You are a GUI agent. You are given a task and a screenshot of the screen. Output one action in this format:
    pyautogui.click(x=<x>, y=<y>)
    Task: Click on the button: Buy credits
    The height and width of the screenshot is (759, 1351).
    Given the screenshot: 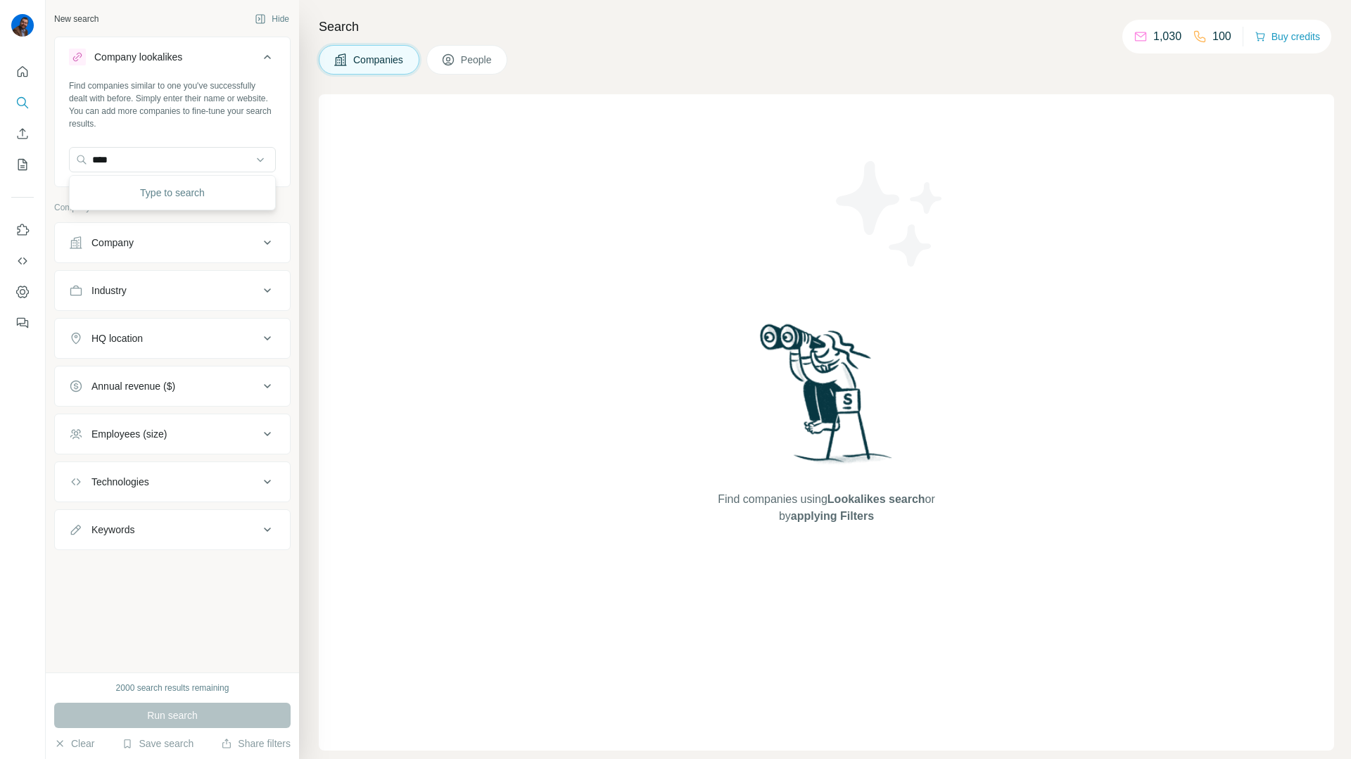 What is the action you would take?
    pyautogui.click(x=1287, y=37)
    